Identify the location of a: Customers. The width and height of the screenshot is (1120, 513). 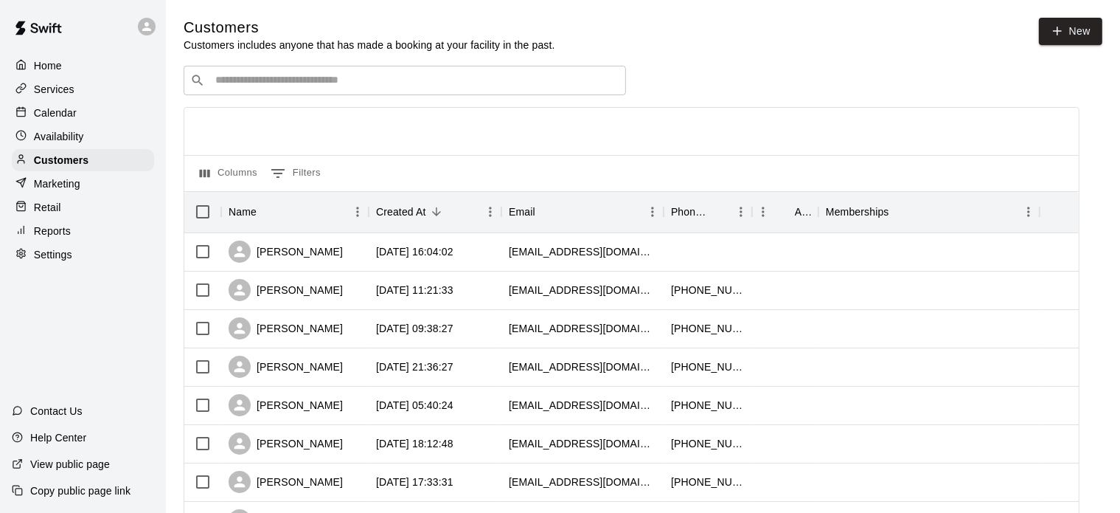
(83, 160).